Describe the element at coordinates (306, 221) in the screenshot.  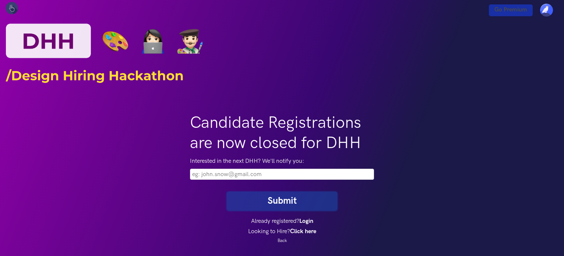
I see `a: Login` at that location.